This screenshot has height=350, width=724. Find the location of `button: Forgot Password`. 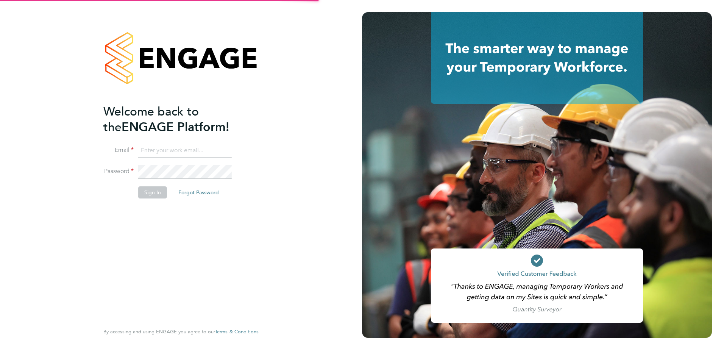

button: Forgot Password is located at coordinates (199, 192).